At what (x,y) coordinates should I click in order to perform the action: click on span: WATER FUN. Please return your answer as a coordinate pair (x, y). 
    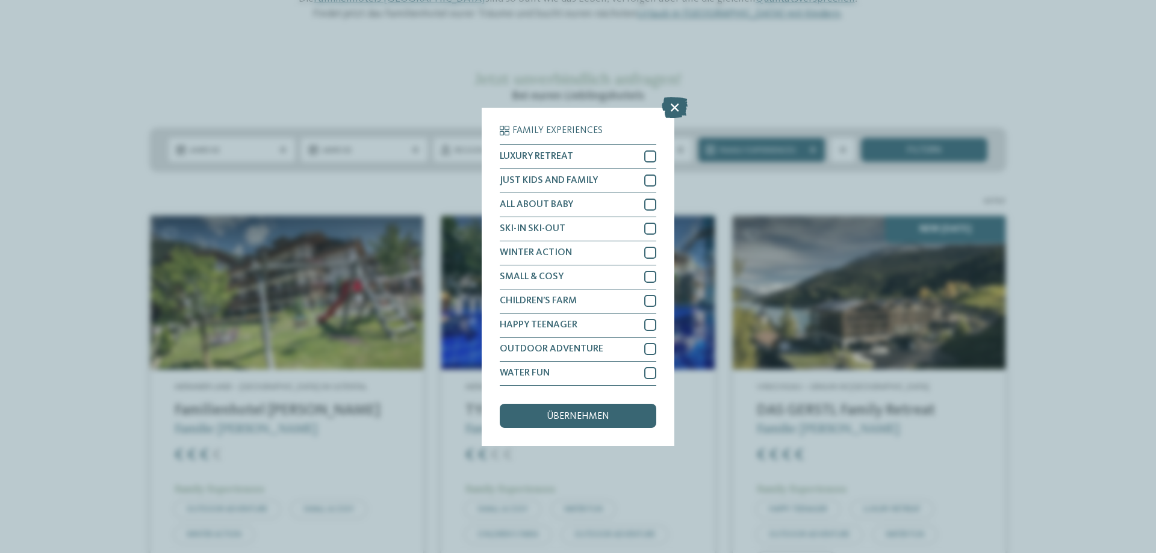
    Looking at the image, I should click on (525, 373).